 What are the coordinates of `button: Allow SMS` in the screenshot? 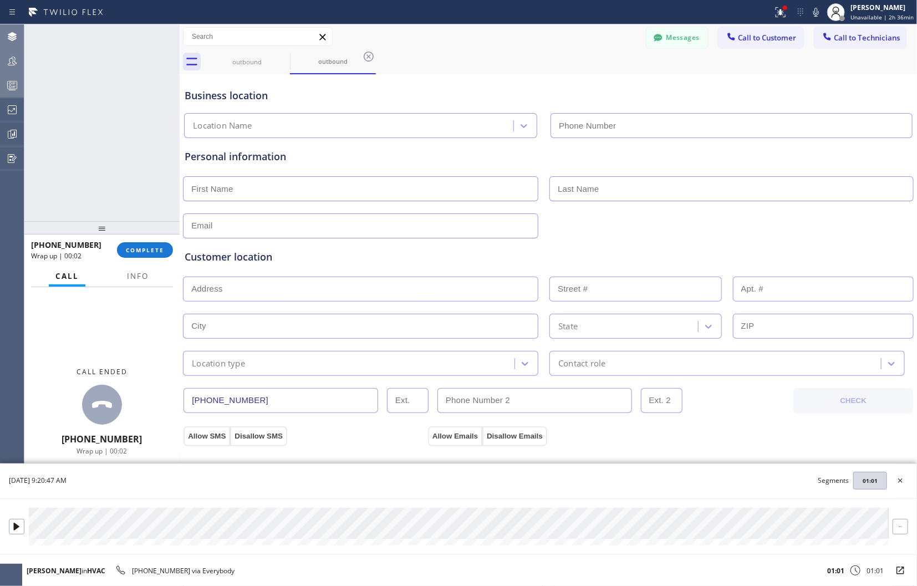 It's located at (207, 437).